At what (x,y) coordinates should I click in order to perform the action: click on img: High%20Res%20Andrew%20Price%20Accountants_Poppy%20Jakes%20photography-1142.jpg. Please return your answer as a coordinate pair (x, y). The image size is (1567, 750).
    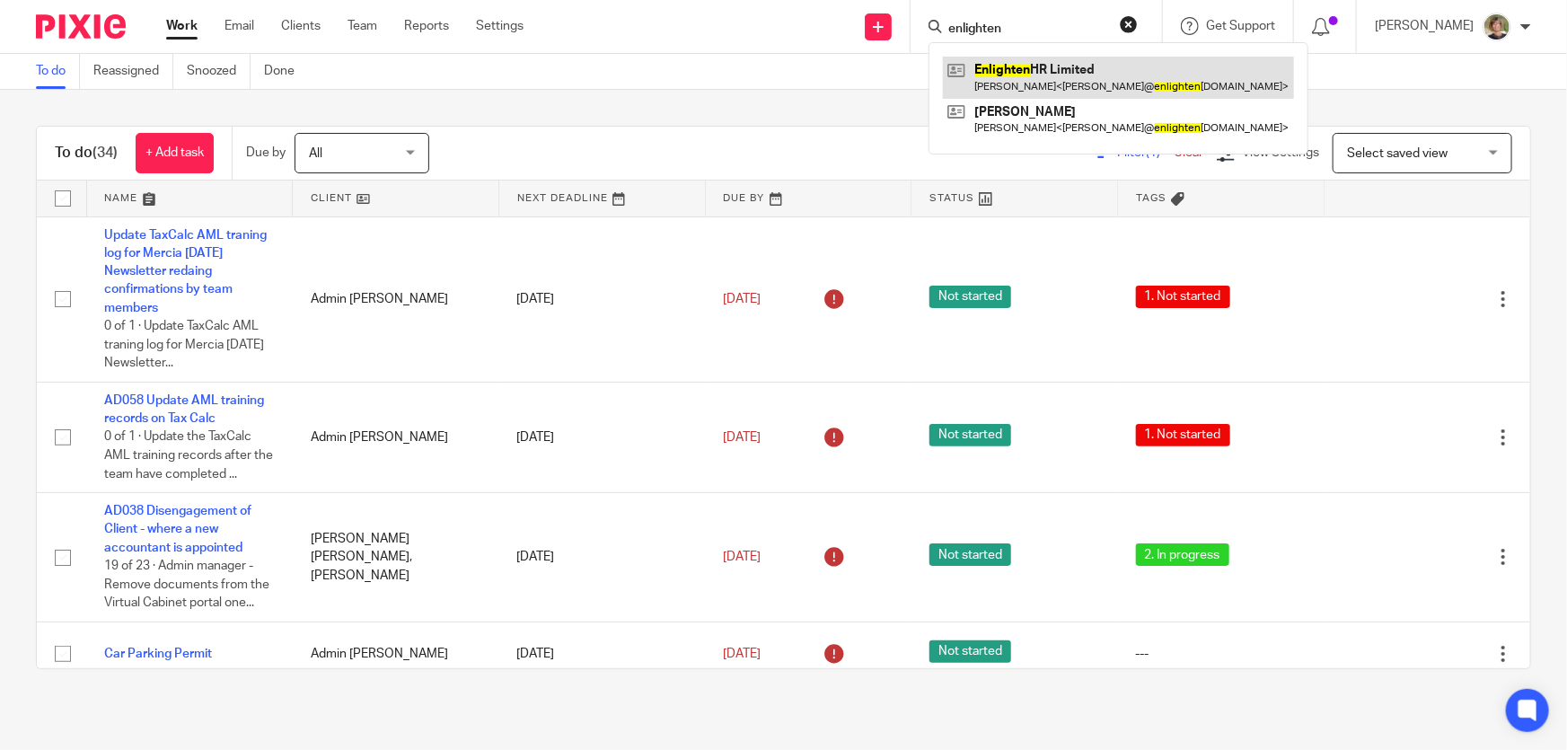
    Looking at the image, I should click on (1497, 27).